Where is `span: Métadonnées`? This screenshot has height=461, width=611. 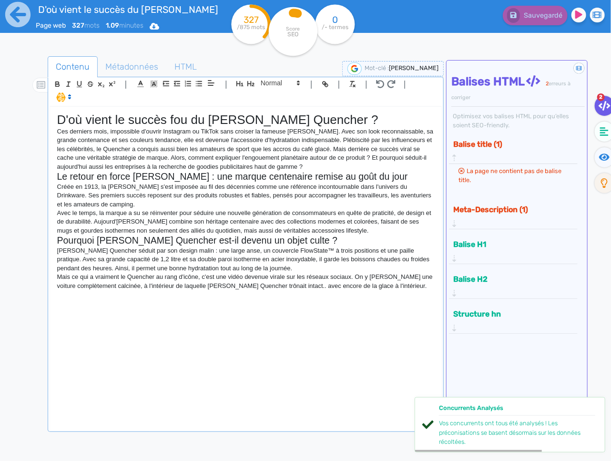
span: Métadonnées is located at coordinates (132, 67).